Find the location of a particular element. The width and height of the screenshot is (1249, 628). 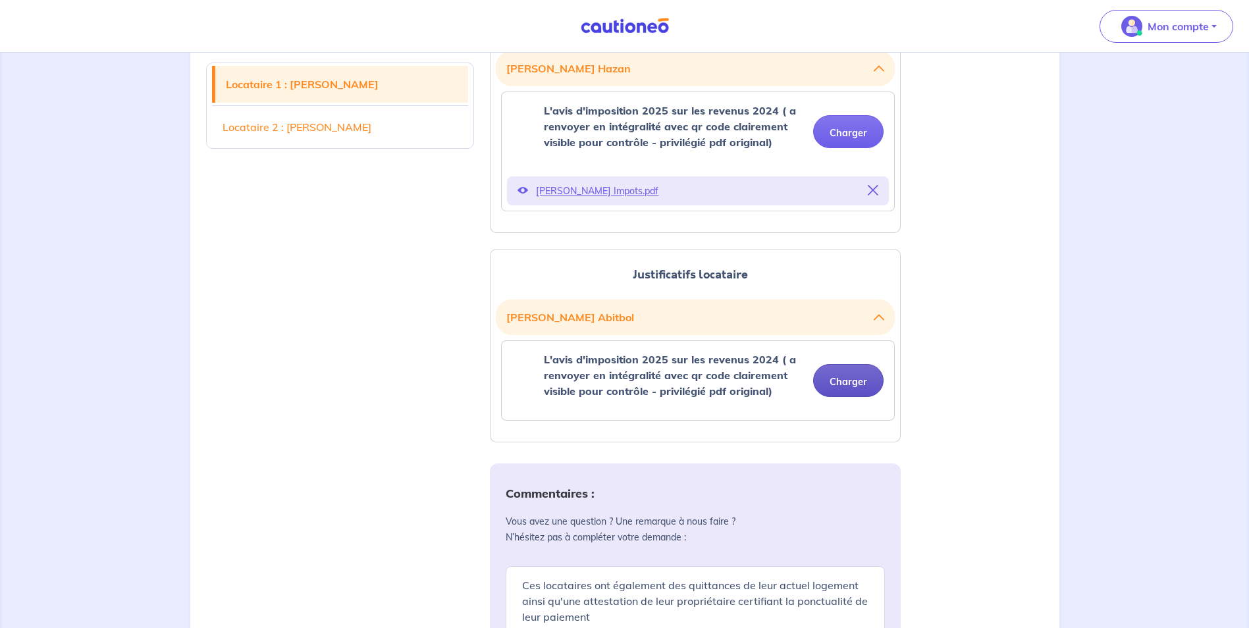

p: Mon compte is located at coordinates (1178, 26).